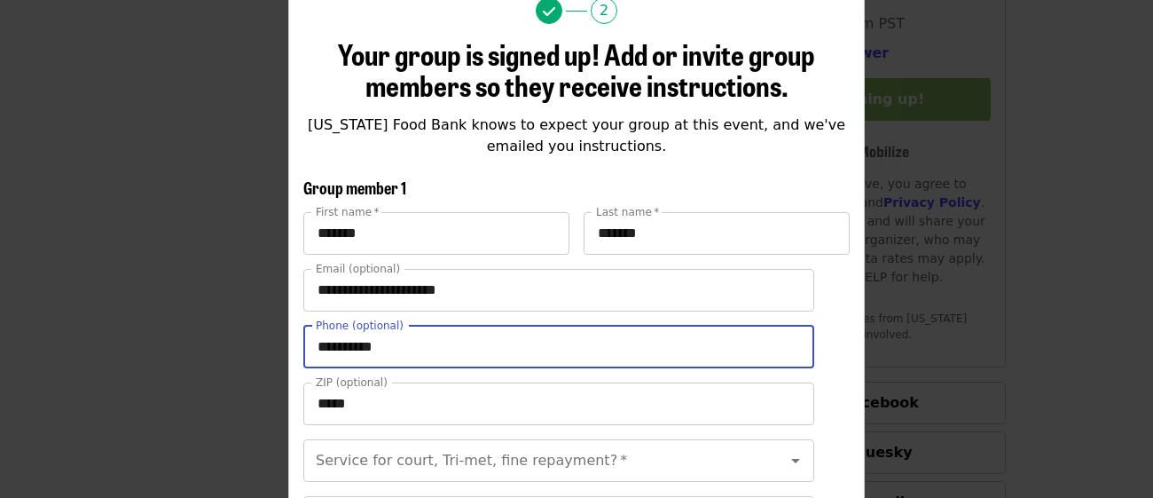 The image size is (1153, 498). Describe the element at coordinates (549, 12) in the screenshot. I see `i: check icon` at that location.